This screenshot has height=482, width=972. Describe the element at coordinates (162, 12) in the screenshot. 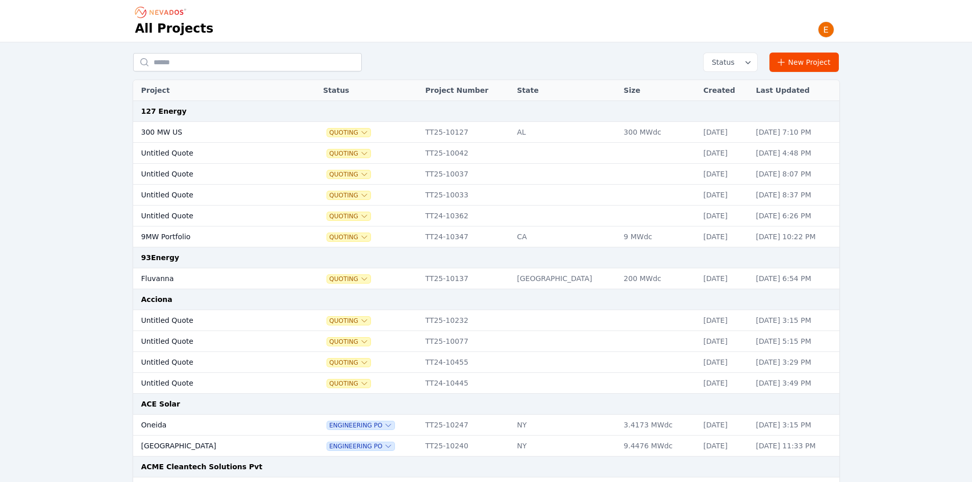

I see `nav: Breadcrumb` at that location.